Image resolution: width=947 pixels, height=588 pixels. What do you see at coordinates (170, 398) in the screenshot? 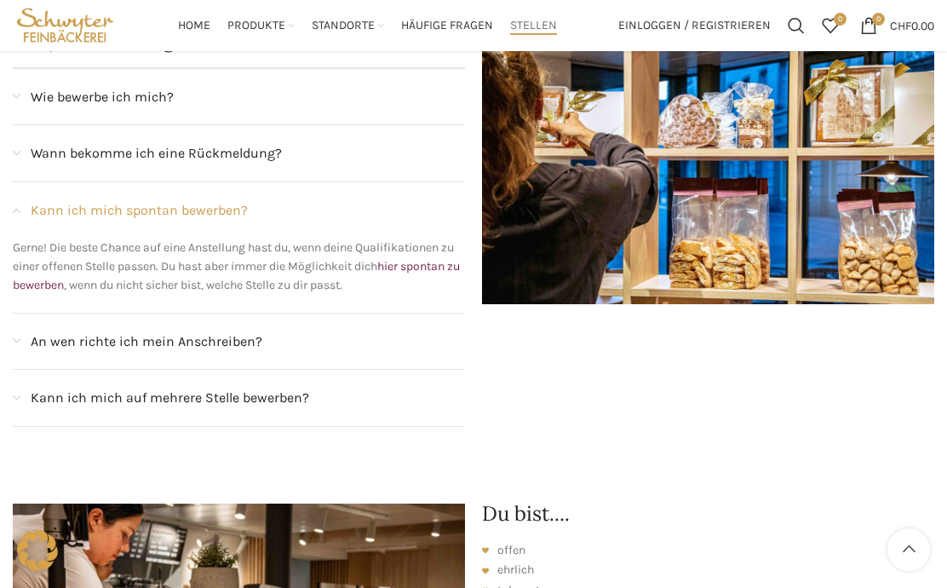
I see `span: Kann ich mich auf mehrere Stelle bewerben?` at bounding box center [170, 398].